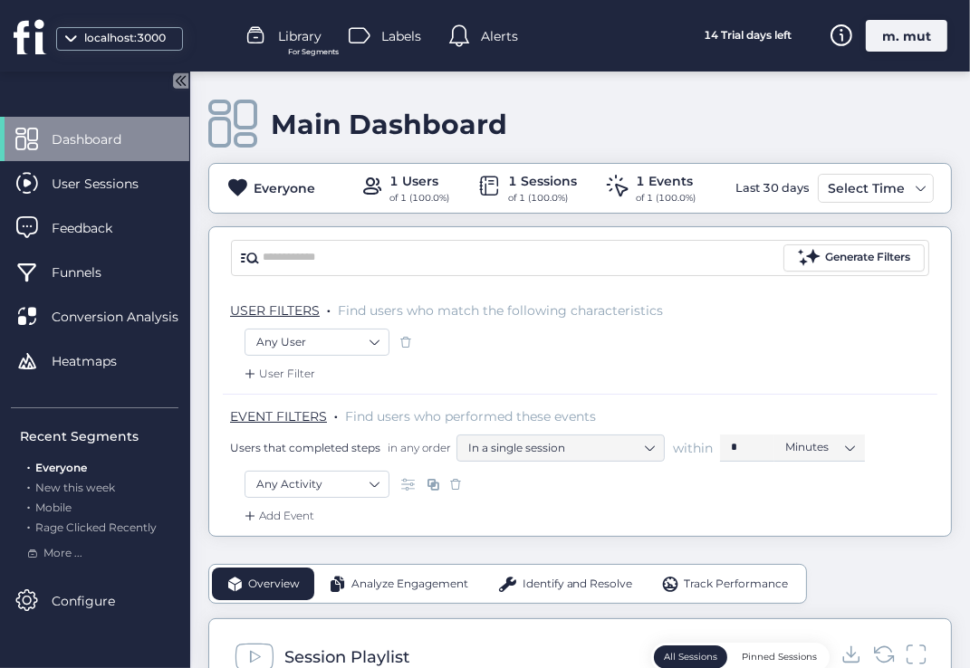  I want to click on span: Feedback, so click(95, 228).